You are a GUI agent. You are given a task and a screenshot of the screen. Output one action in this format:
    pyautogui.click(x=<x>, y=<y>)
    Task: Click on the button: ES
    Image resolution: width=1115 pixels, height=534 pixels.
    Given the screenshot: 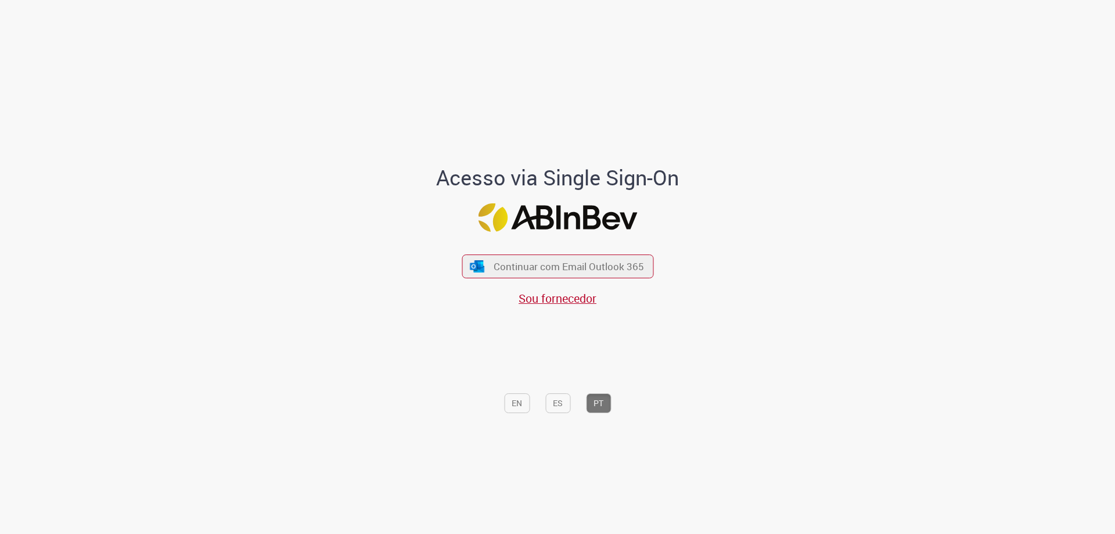 What is the action you would take?
    pyautogui.click(x=558, y=403)
    